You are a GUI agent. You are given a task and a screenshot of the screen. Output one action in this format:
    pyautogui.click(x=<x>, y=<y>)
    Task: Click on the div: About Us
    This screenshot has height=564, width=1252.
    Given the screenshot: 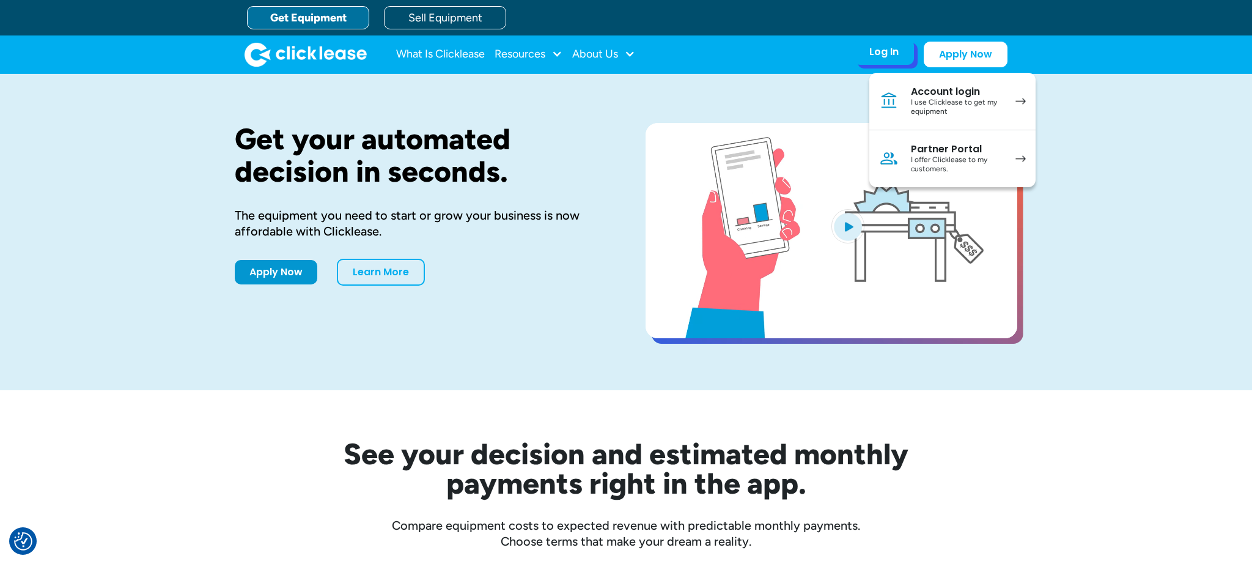 What is the action you would take?
    pyautogui.click(x=604, y=54)
    